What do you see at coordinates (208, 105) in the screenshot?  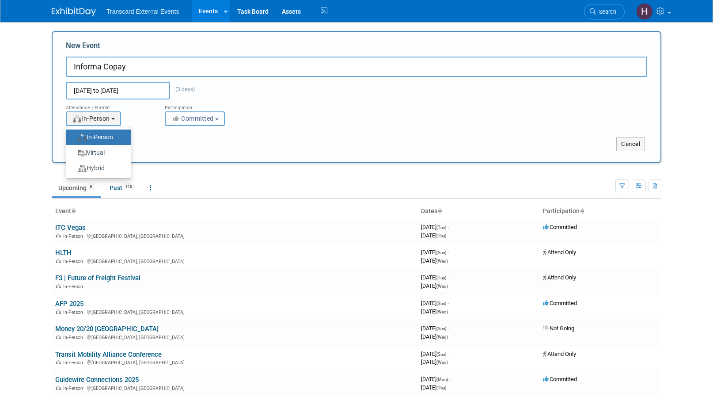 I see `div: Participation:` at bounding box center [208, 105].